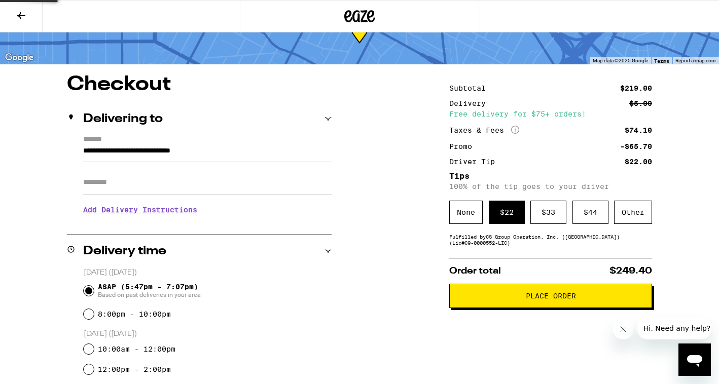 This screenshot has width=719, height=384. I want to click on a: Report a map error, so click(695, 60).